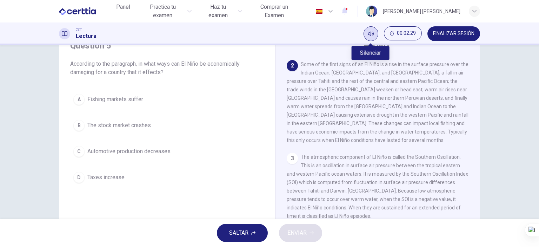  What do you see at coordinates (319, 11) in the screenshot?
I see `img: es` at bounding box center [319, 11].